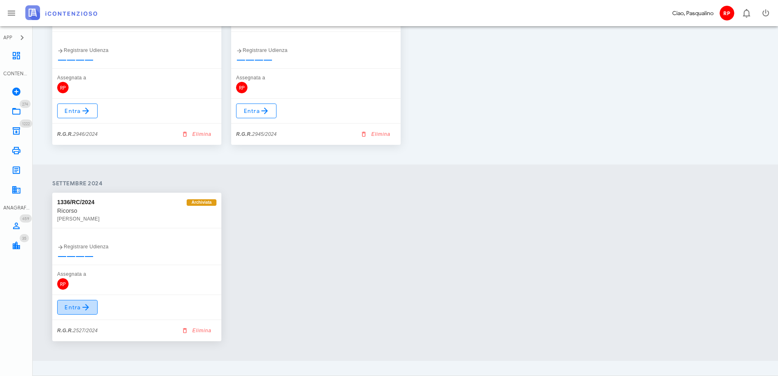 The width and height of the screenshot is (778, 376). What do you see at coordinates (26, 218) in the screenshot?
I see `span: 459` at bounding box center [26, 218].